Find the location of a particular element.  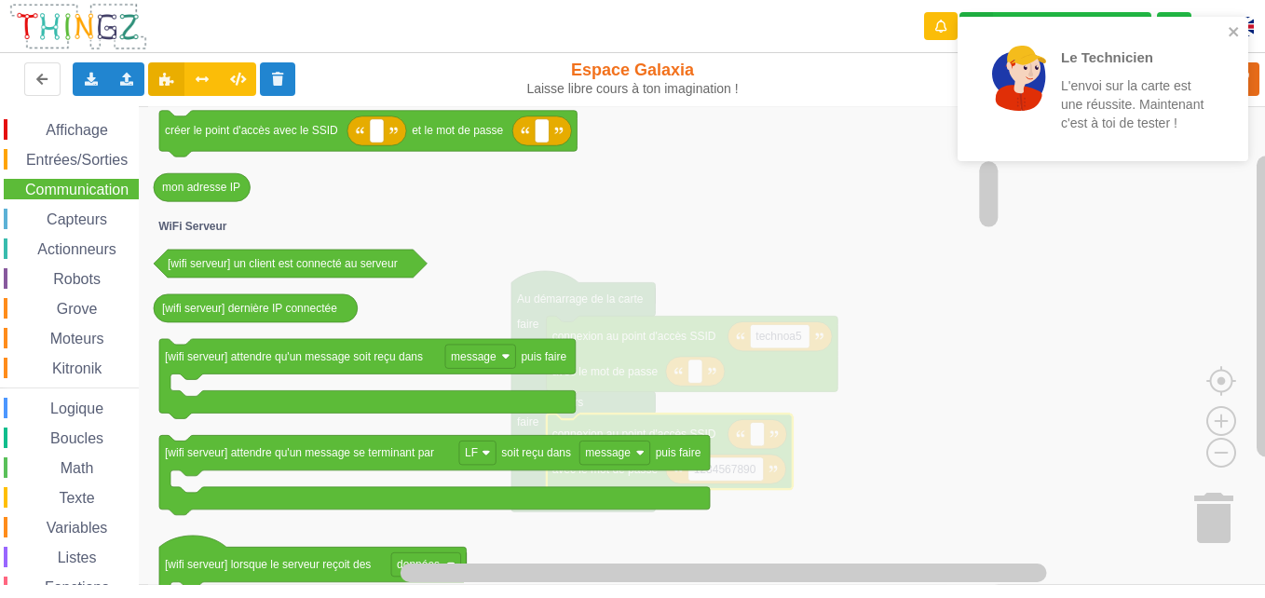

text: créer le point d'accès avec le SSID is located at coordinates (251, 130).